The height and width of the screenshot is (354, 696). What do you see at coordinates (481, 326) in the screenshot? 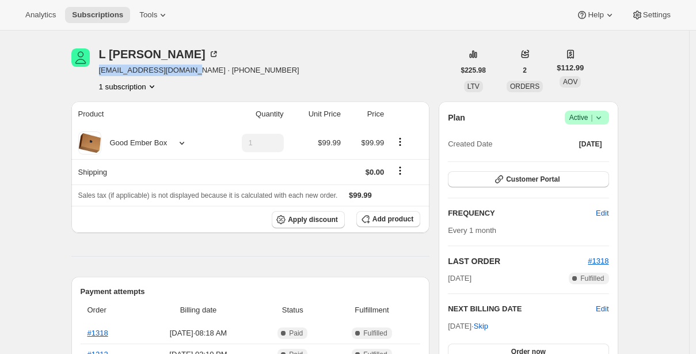
I see `span: Skip` at bounding box center [481, 326].